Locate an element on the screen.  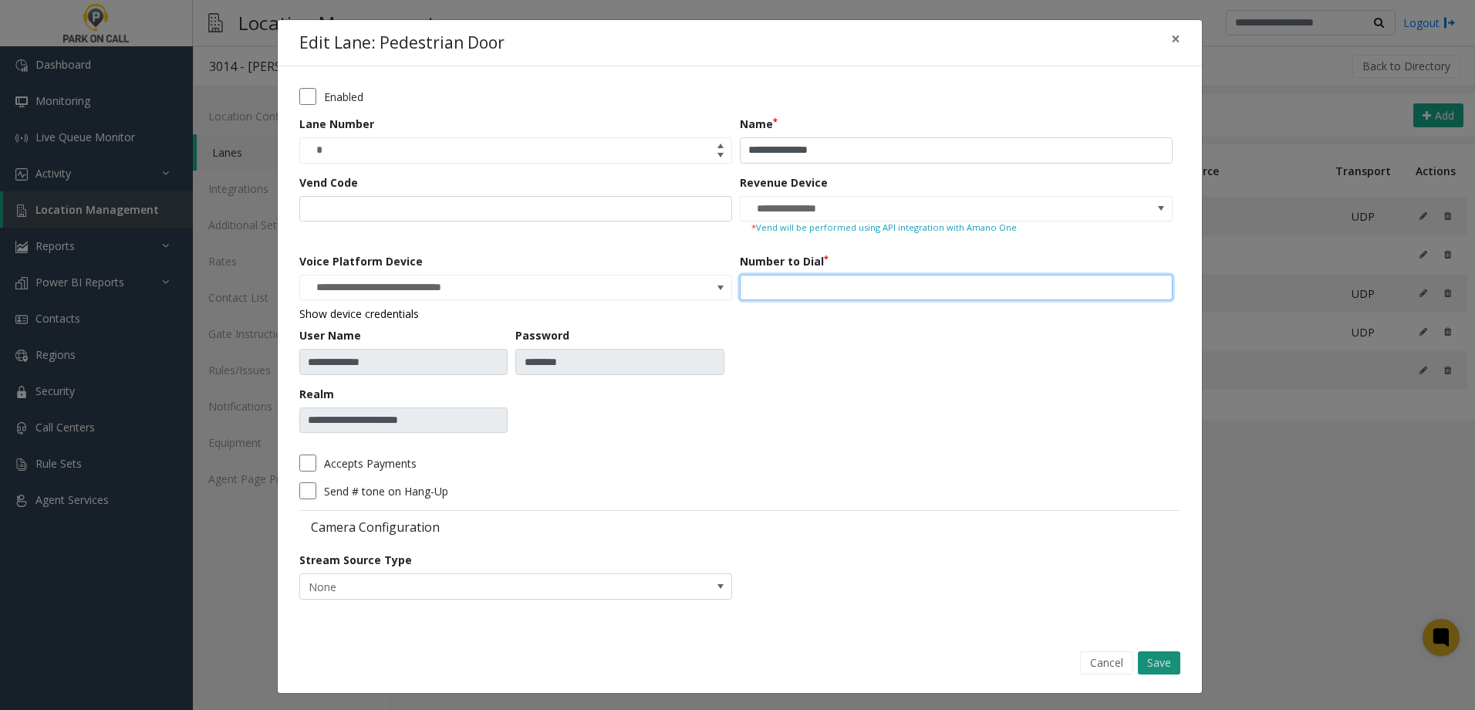
h4: Edit Lane: Pedestrian Door is located at coordinates (402, 43).